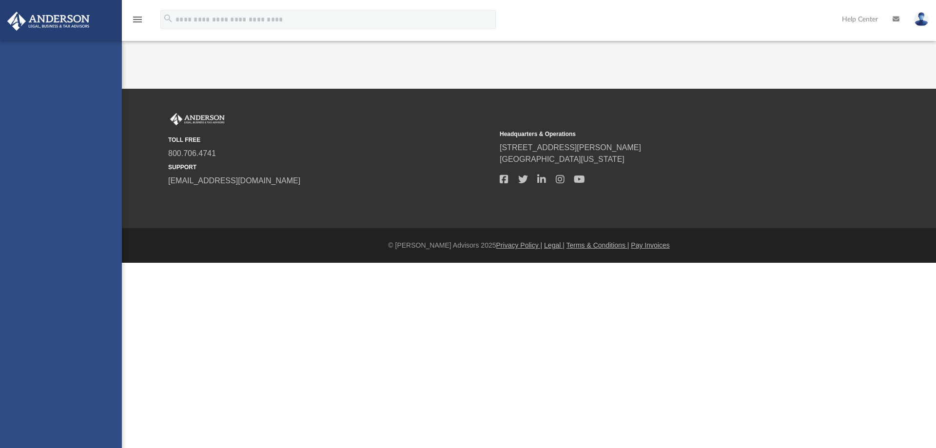 This screenshot has height=448, width=936. Describe the element at coordinates (168, 19) in the screenshot. I see `i: search` at that location.